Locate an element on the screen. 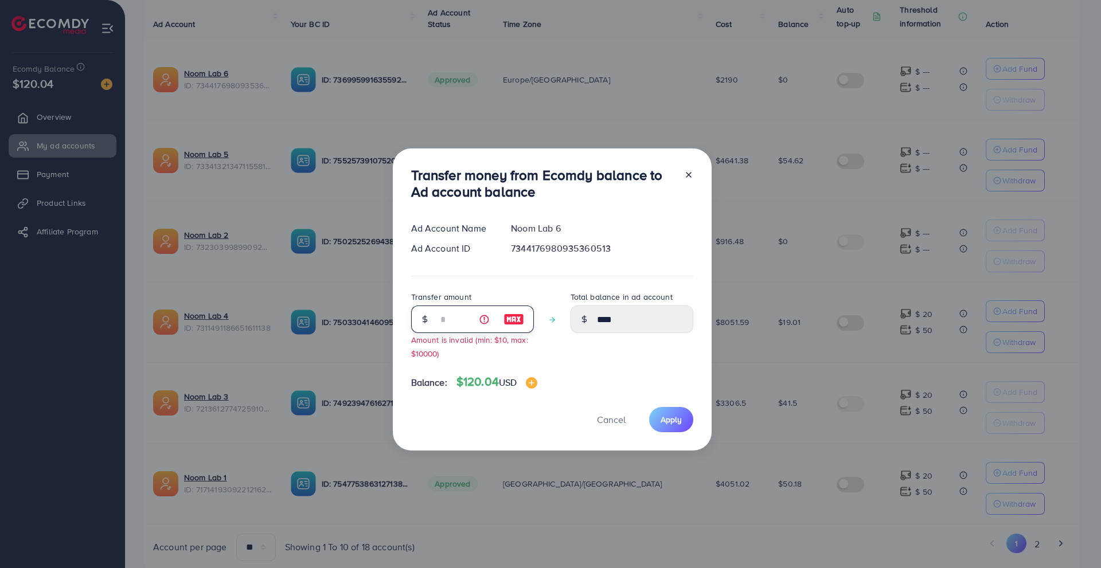 Image resolution: width=1101 pixels, height=568 pixels. small: Amount is invalid (min: $10, max: $10000) is located at coordinates (470, 346).